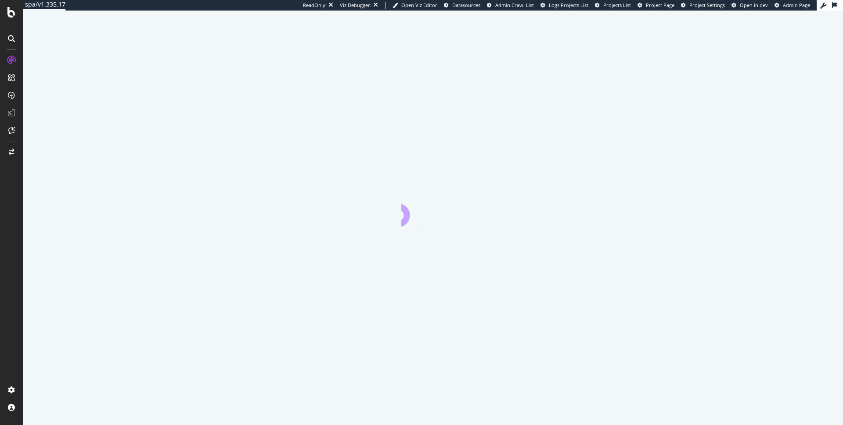 This screenshot has height=425, width=843. Describe the element at coordinates (660, 5) in the screenshot. I see `span: Project Page` at that location.